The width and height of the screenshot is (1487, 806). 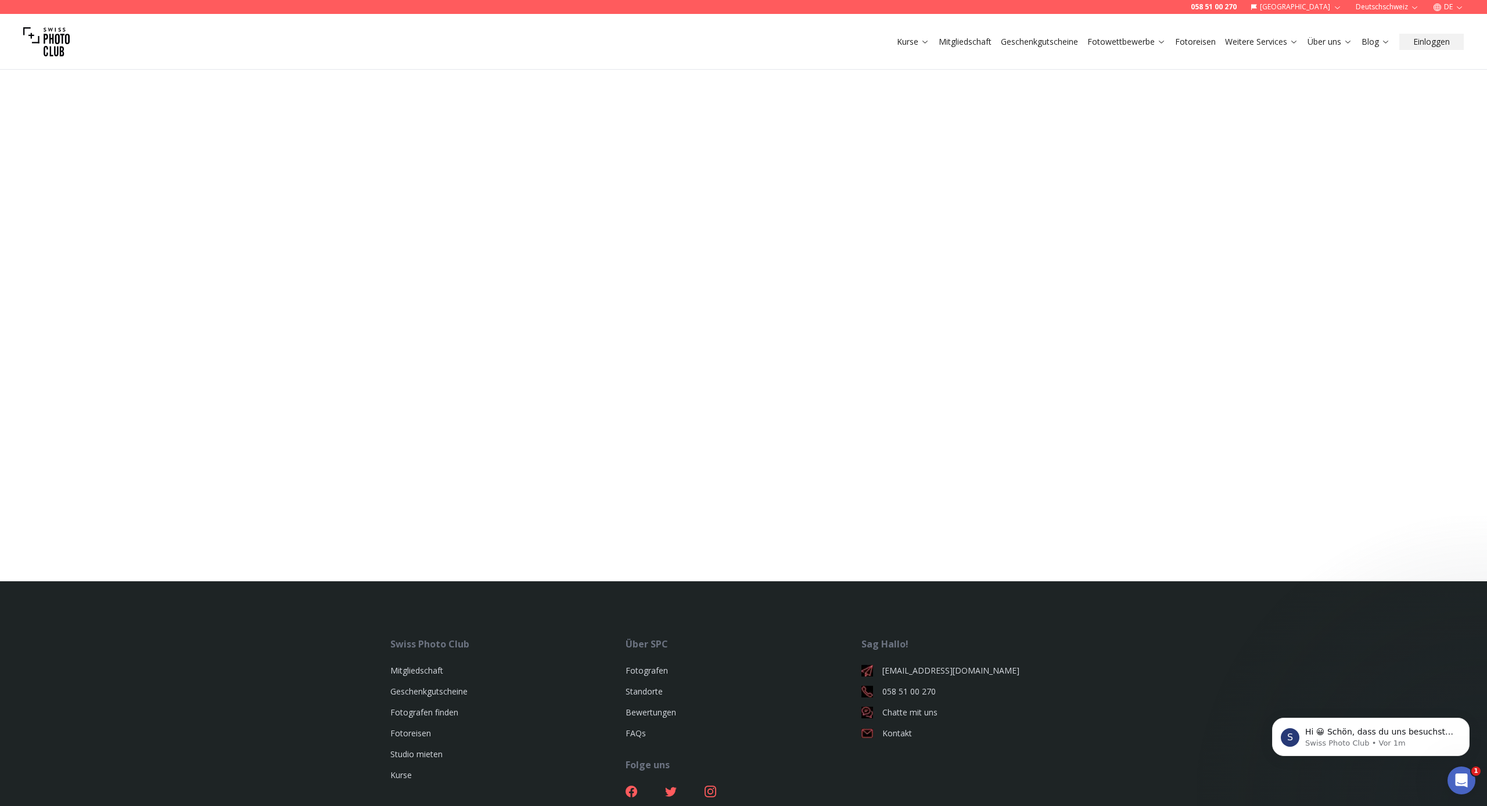 I want to click on div: Danke!, so click(x=100, y=184).